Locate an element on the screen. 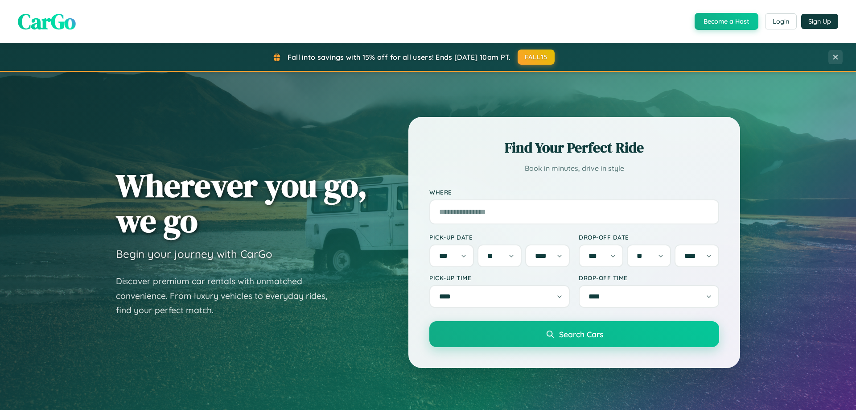  button: Sign Up is located at coordinates (819, 21).